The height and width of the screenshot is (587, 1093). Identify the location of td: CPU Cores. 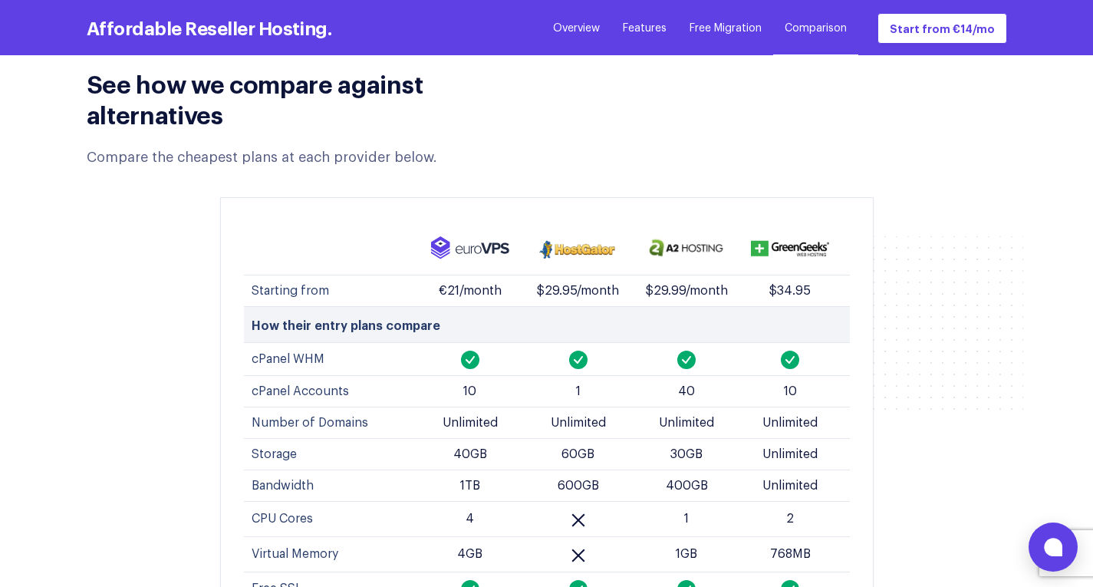
(330, 518).